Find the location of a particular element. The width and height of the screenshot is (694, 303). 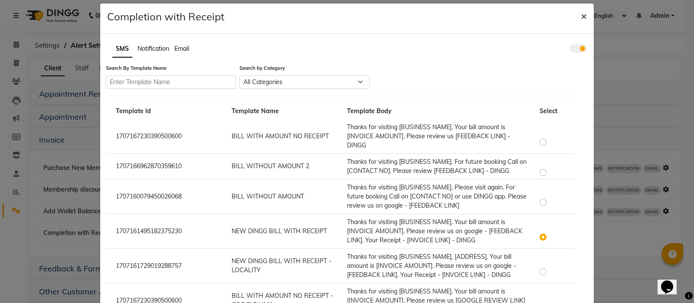

span: 1707160079450026068 is located at coordinates (149, 196).